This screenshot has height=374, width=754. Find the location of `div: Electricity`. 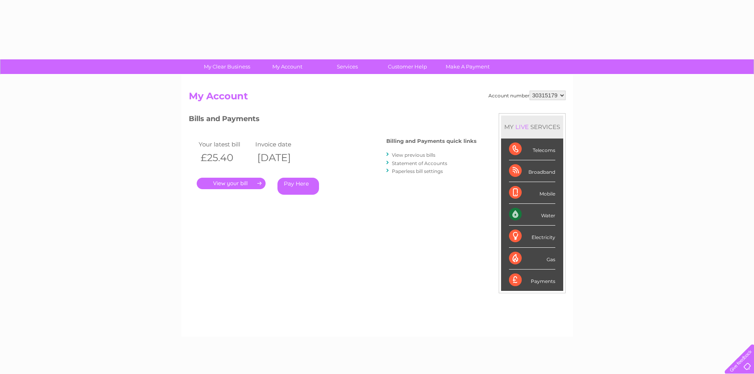

div: Electricity is located at coordinates (532, 236).